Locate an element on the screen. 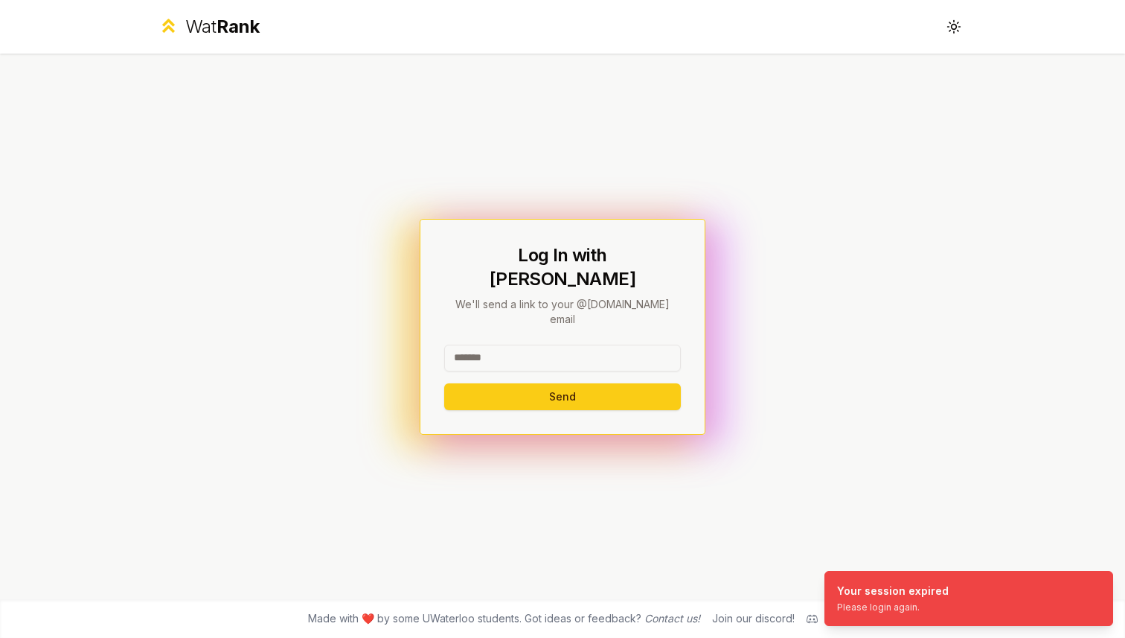  div: Please login again. is located at coordinates (893, 607).